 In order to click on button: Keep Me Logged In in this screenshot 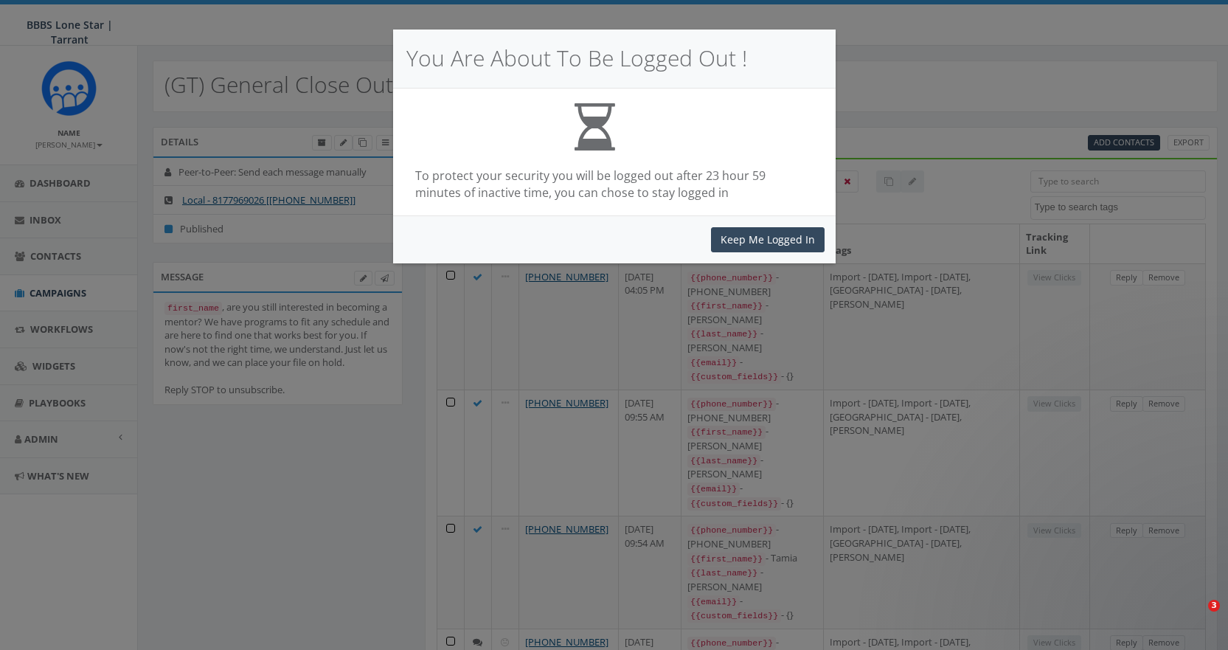, I will do `click(768, 240)`.